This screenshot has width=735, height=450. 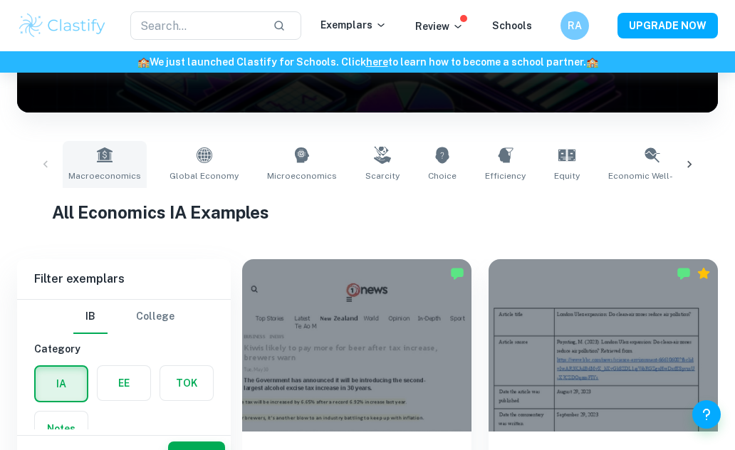 I want to click on h6: Filter exemplars, so click(x=124, y=279).